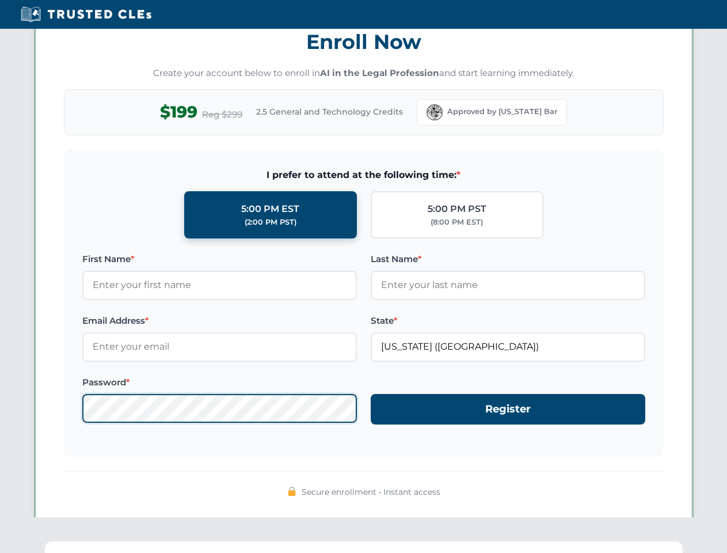  I want to click on input: Florida (FL), so click(508, 347).